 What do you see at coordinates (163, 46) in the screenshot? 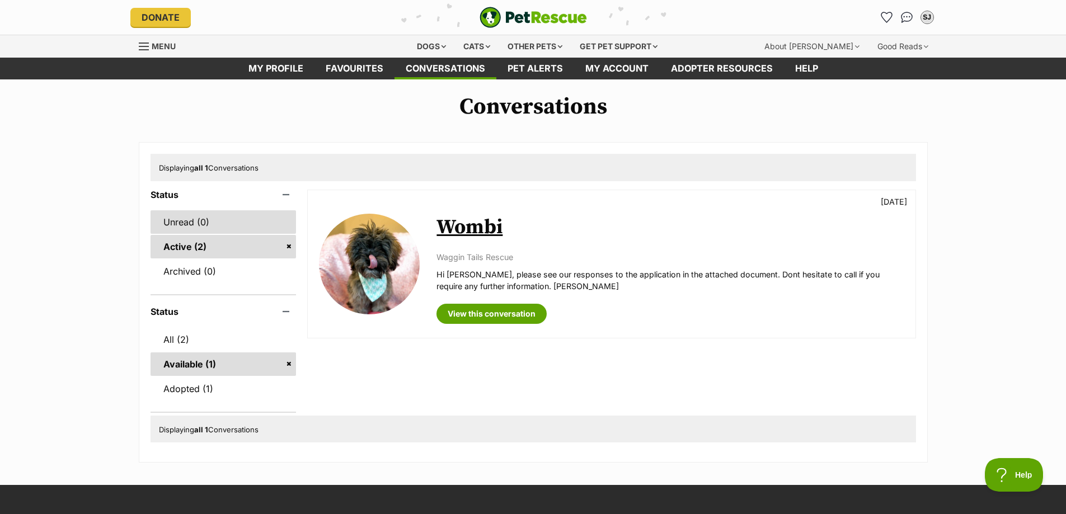
I see `span: Menu` at bounding box center [163, 46].